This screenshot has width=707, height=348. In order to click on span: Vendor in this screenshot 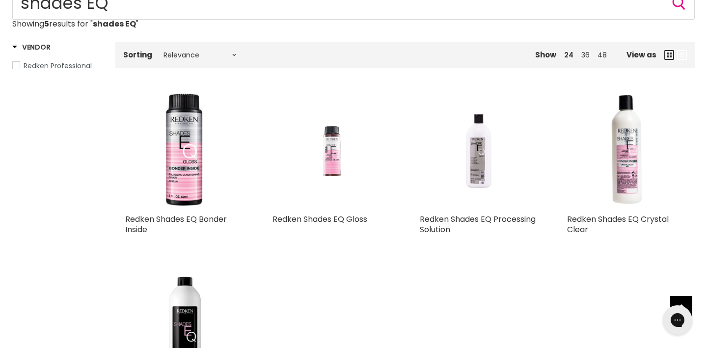, I will do `click(31, 47)`.